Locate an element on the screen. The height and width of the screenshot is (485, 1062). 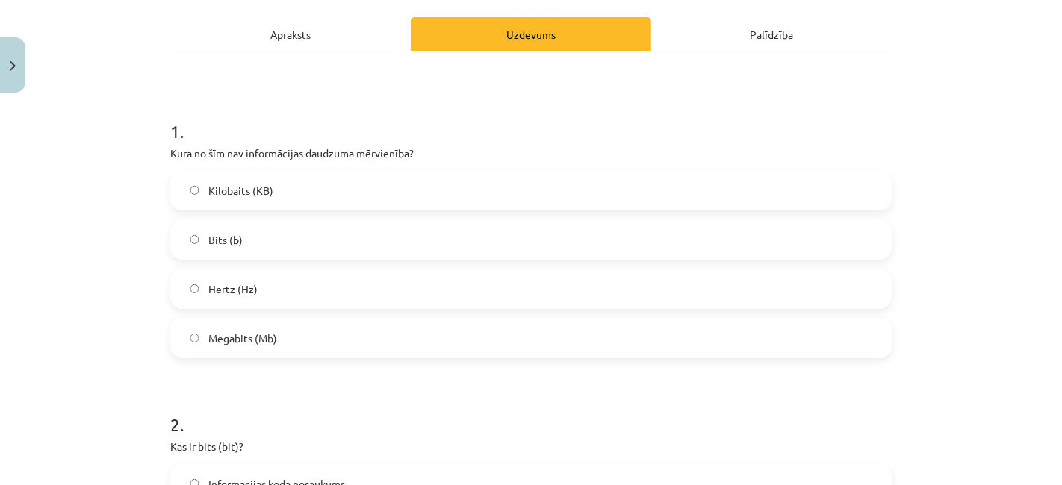
span: Hertz (Hz) is located at coordinates (233, 289).